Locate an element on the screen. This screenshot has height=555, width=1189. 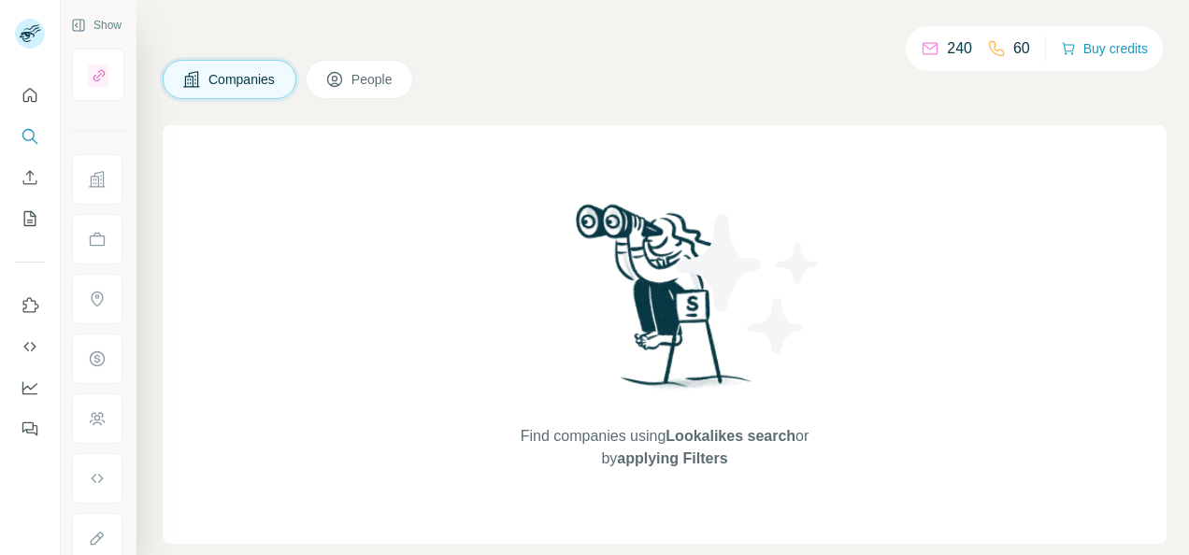
span: applying Filters is located at coordinates (672, 458).